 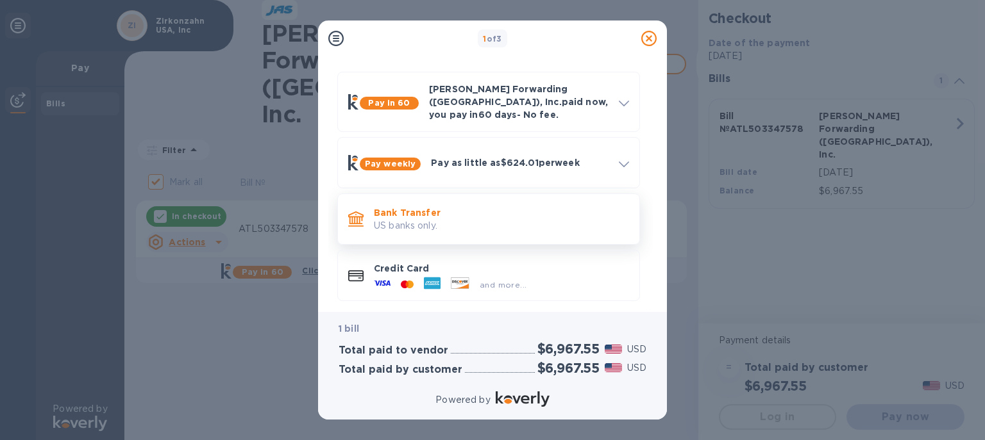 I want to click on p: Bank Transfer, so click(x=501, y=213).